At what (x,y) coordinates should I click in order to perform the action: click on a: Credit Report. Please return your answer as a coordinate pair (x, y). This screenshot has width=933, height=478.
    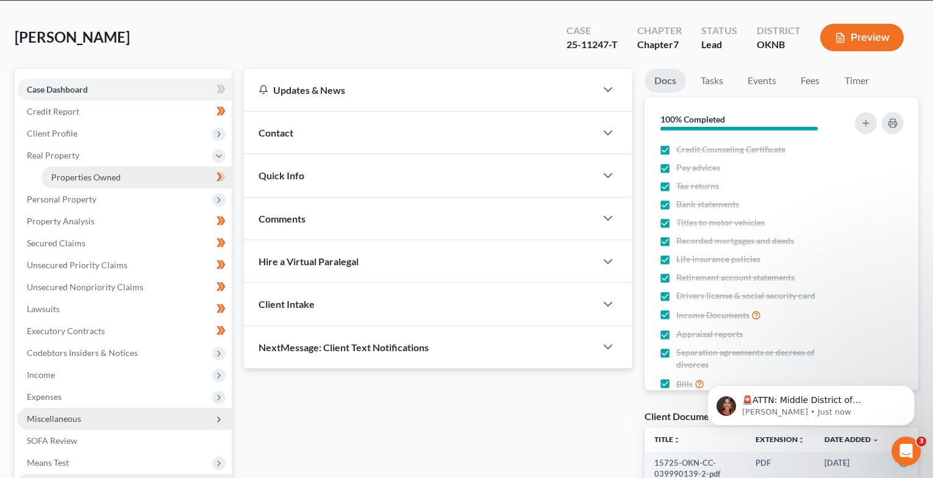
    Looking at the image, I should click on (124, 112).